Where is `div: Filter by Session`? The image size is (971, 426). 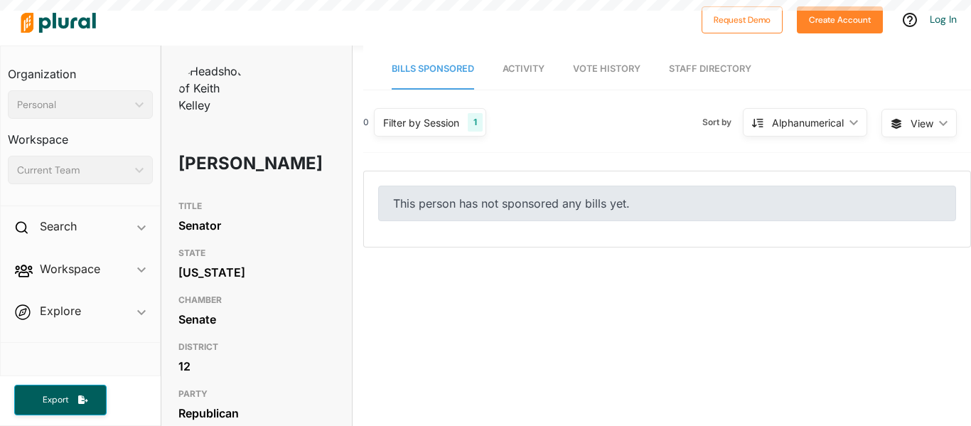 div: Filter by Session is located at coordinates (421, 122).